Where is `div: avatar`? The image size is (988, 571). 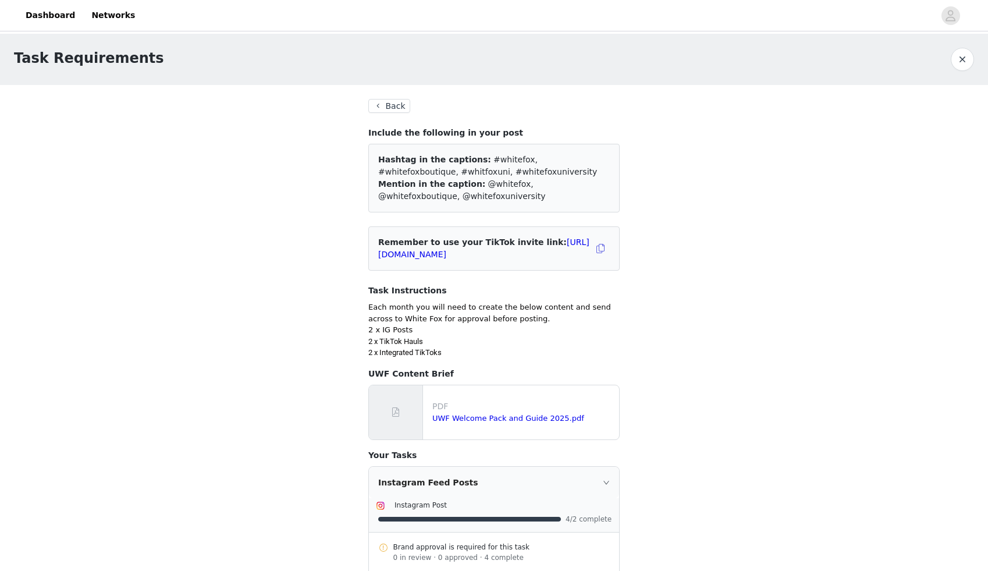 div: avatar is located at coordinates (951, 16).